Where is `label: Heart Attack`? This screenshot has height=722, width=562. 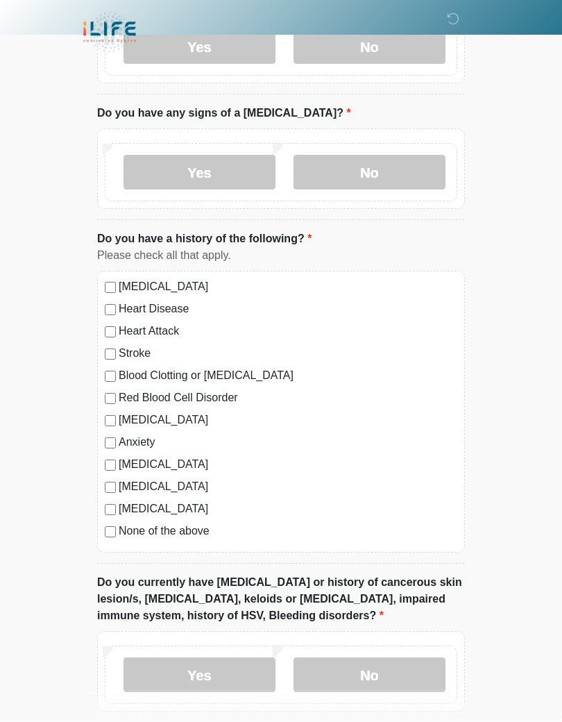 label: Heart Attack is located at coordinates (288, 331).